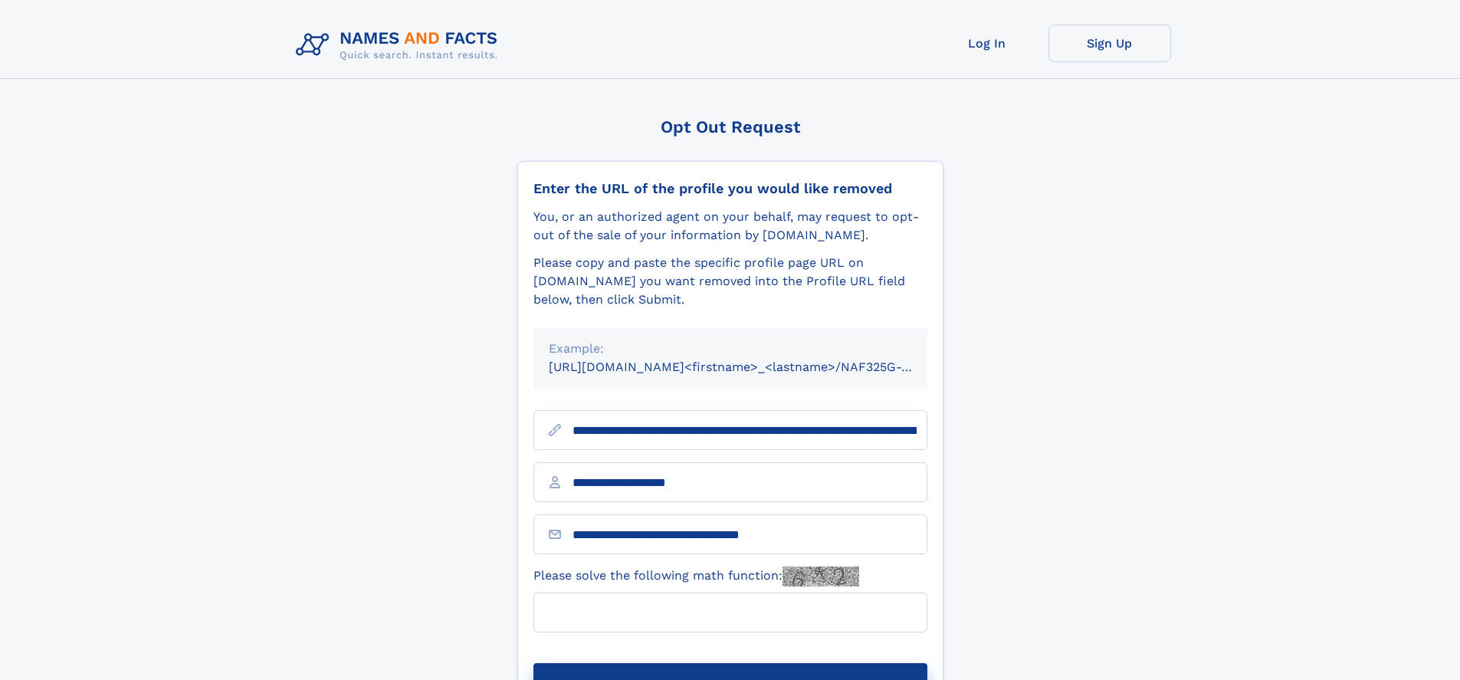 The image size is (1460, 680). Describe the element at coordinates (730, 189) in the screenshot. I see `div: Enter the URL of the profile you would like removed` at that location.